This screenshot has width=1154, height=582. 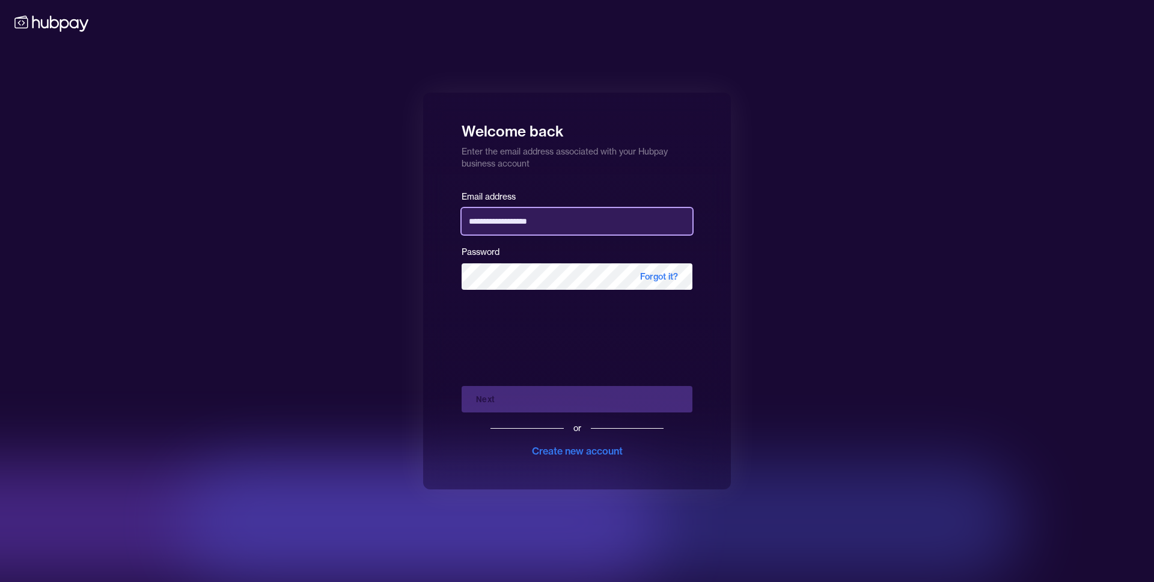 What do you see at coordinates (577, 155) in the screenshot?
I see `p: Enter the email address associated with your Hubpay business account` at bounding box center [577, 155].